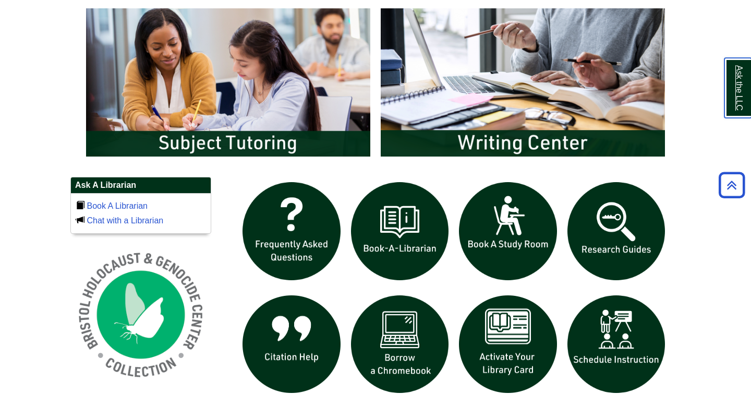 The width and height of the screenshot is (751, 406). I want to click on img: For faculty. Schedule Library Instruction icon links to form., so click(616, 344).